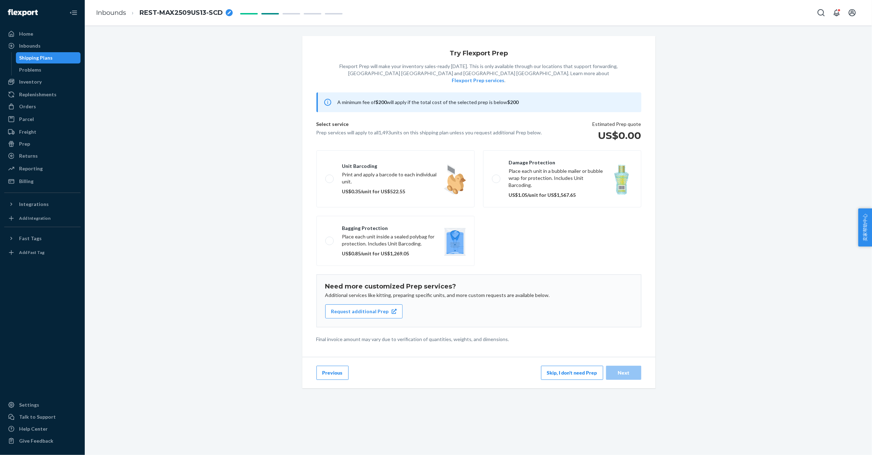  I want to click on button: 卖家帮助中心, so click(865, 228).